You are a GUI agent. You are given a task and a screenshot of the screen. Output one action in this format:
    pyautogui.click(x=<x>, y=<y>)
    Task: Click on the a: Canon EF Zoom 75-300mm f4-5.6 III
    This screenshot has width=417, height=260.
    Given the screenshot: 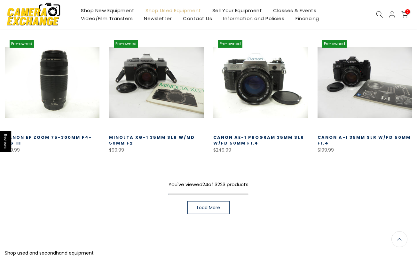 What is the action you would take?
    pyautogui.click(x=48, y=140)
    